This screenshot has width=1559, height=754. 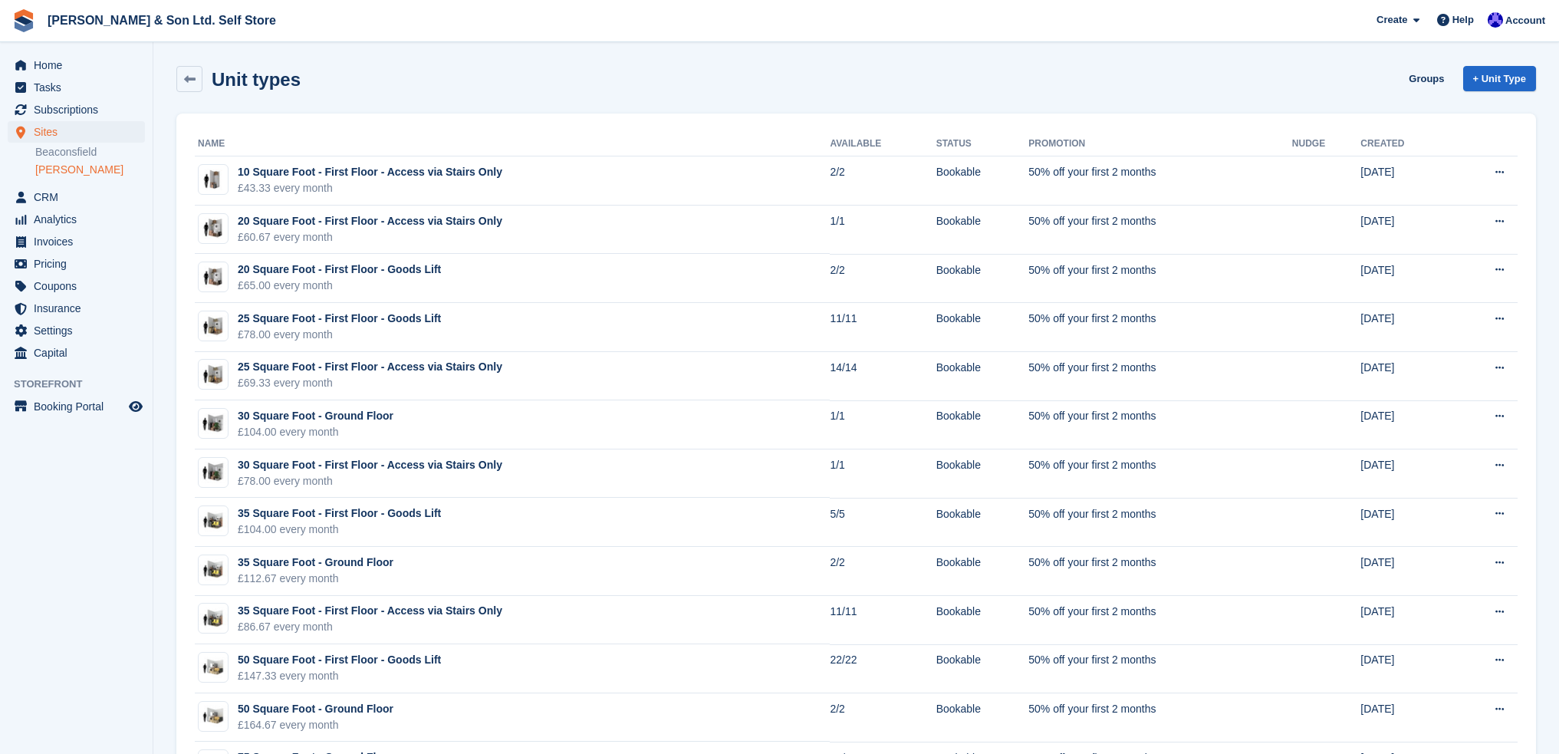 I want to click on span: Settings, so click(x=80, y=330).